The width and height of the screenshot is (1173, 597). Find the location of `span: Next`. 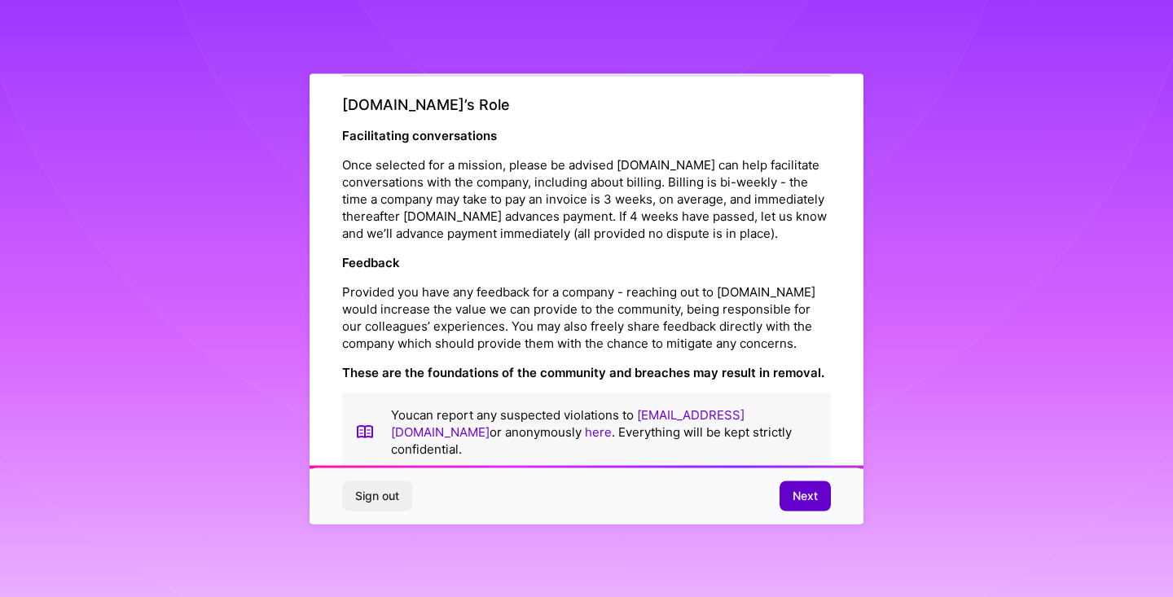

span: Next is located at coordinates (804, 496).